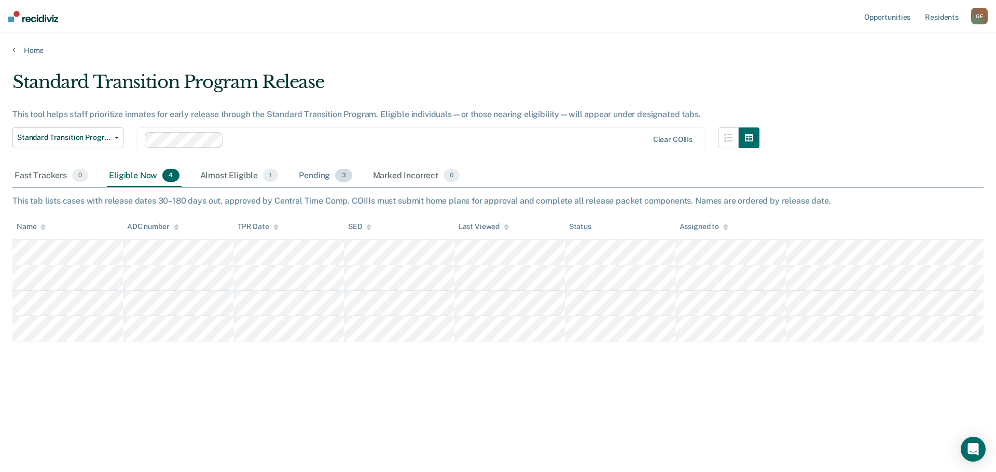 The image size is (996, 472). I want to click on div: Marked Incorrect0, so click(416, 176).